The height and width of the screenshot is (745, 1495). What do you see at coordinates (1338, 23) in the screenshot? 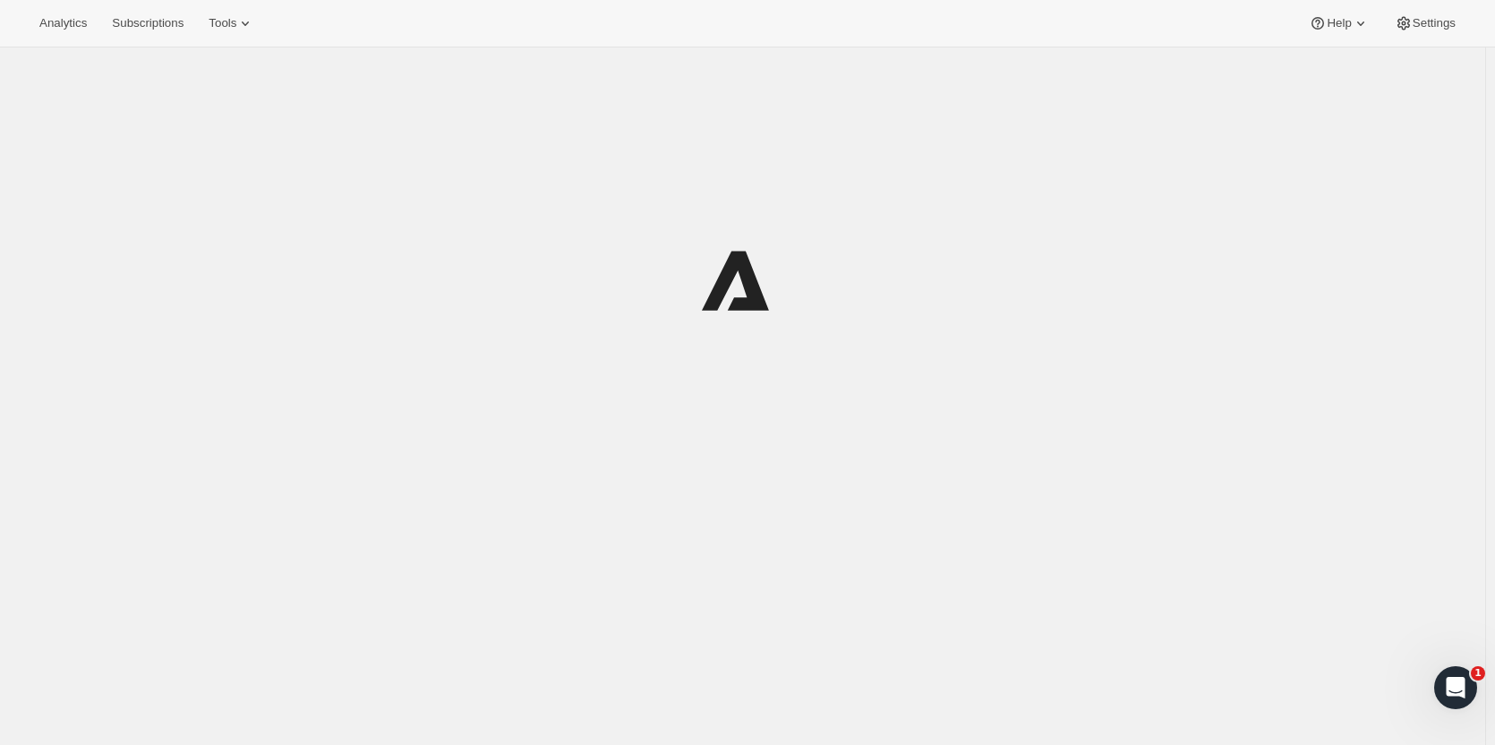
I see `span: Help` at bounding box center [1338, 23].